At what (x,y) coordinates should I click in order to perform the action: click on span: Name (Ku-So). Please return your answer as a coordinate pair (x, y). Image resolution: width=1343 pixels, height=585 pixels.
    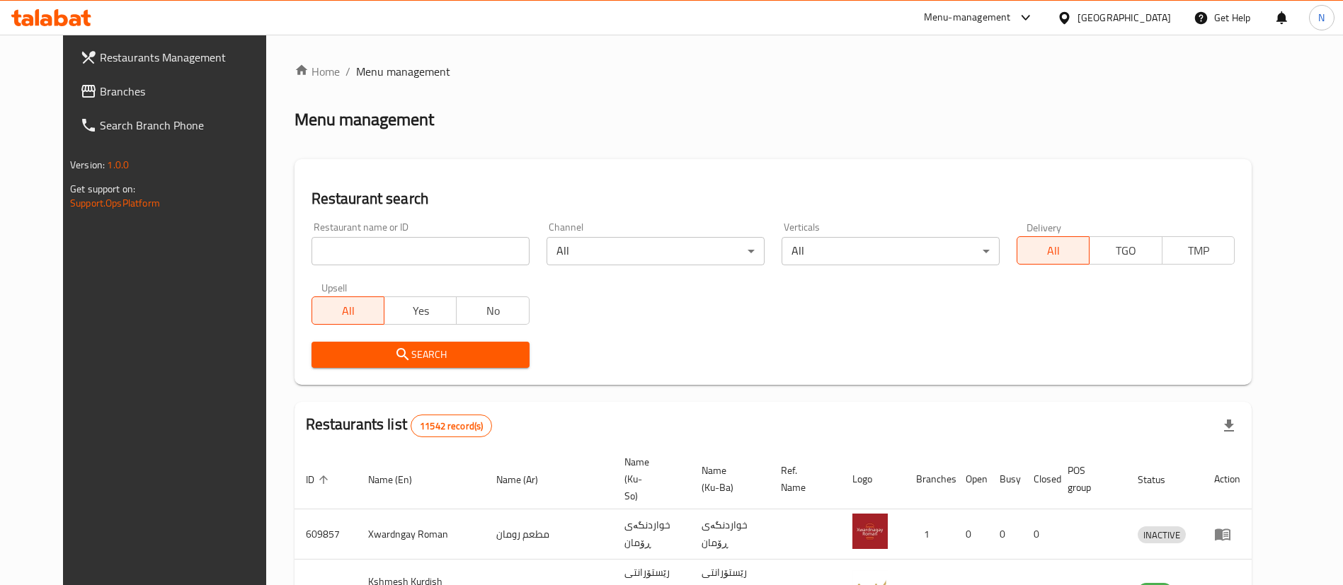
    Looking at the image, I should click on (648, 479).